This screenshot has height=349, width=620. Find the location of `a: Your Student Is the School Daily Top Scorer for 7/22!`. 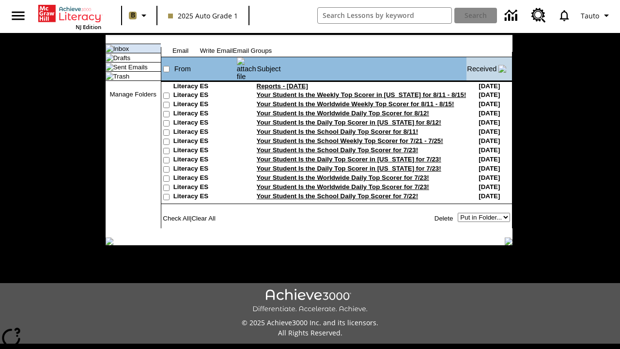

a: Your Student Is the School Daily Top Scorer for 7/22! is located at coordinates (338, 196).